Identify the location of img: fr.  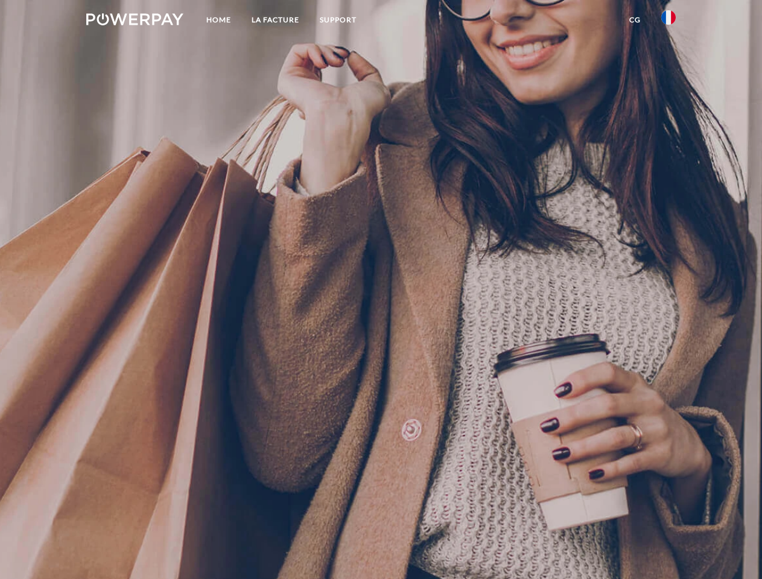
(668, 17).